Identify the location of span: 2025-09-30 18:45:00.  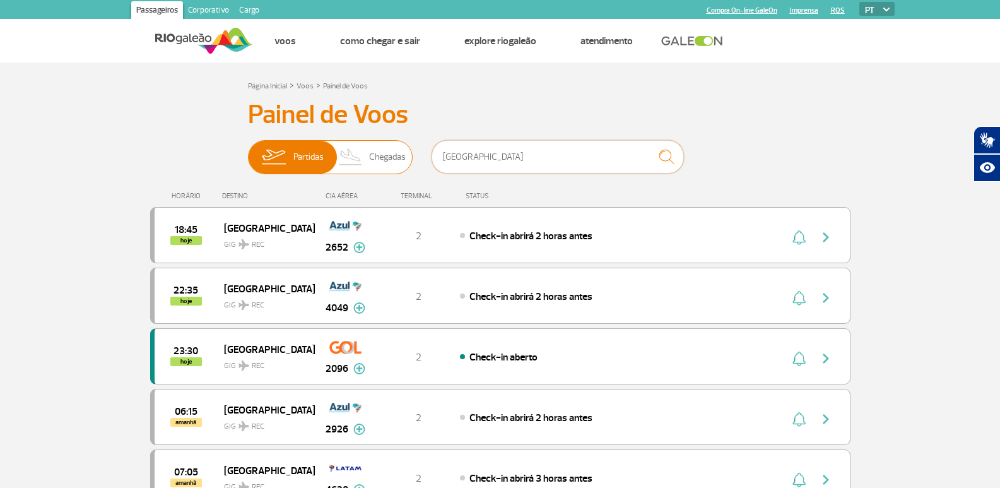
(186, 230).